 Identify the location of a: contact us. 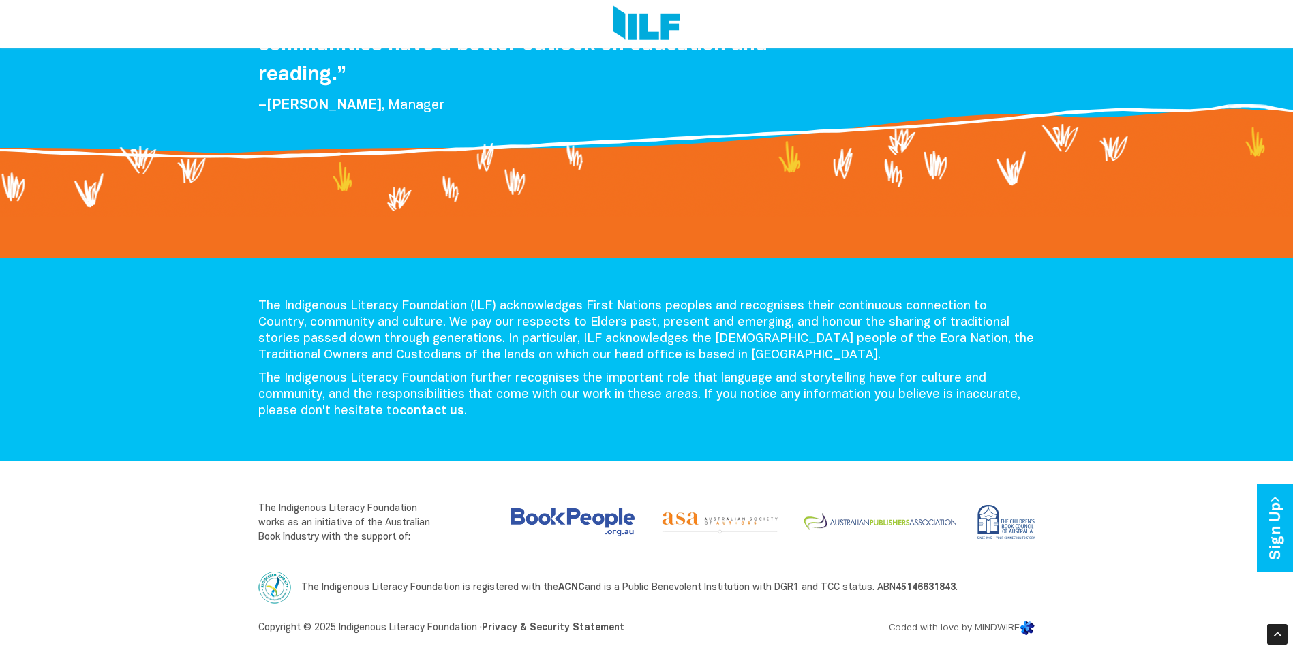
(431, 411).